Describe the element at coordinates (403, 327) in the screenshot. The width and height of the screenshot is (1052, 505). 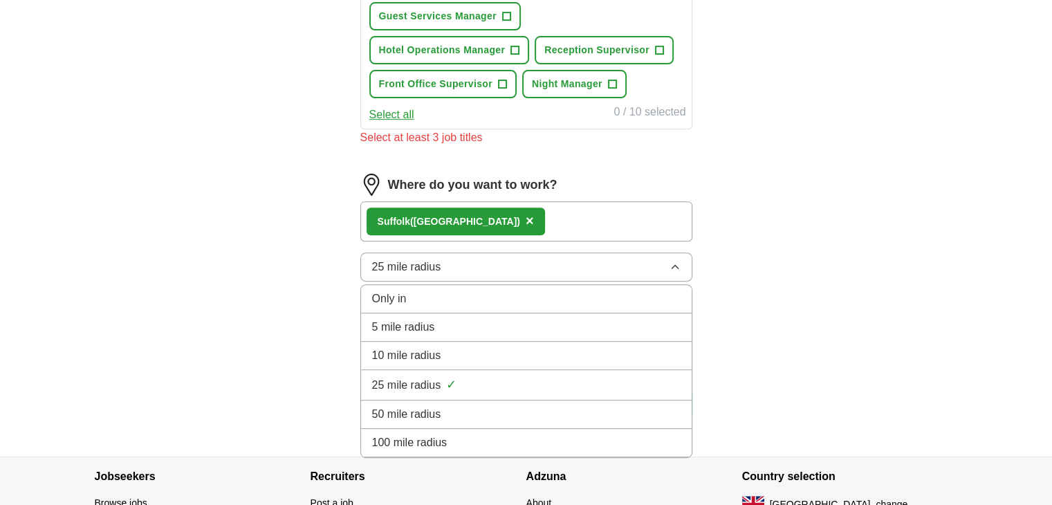
I see `span: 5 mile radius` at that location.